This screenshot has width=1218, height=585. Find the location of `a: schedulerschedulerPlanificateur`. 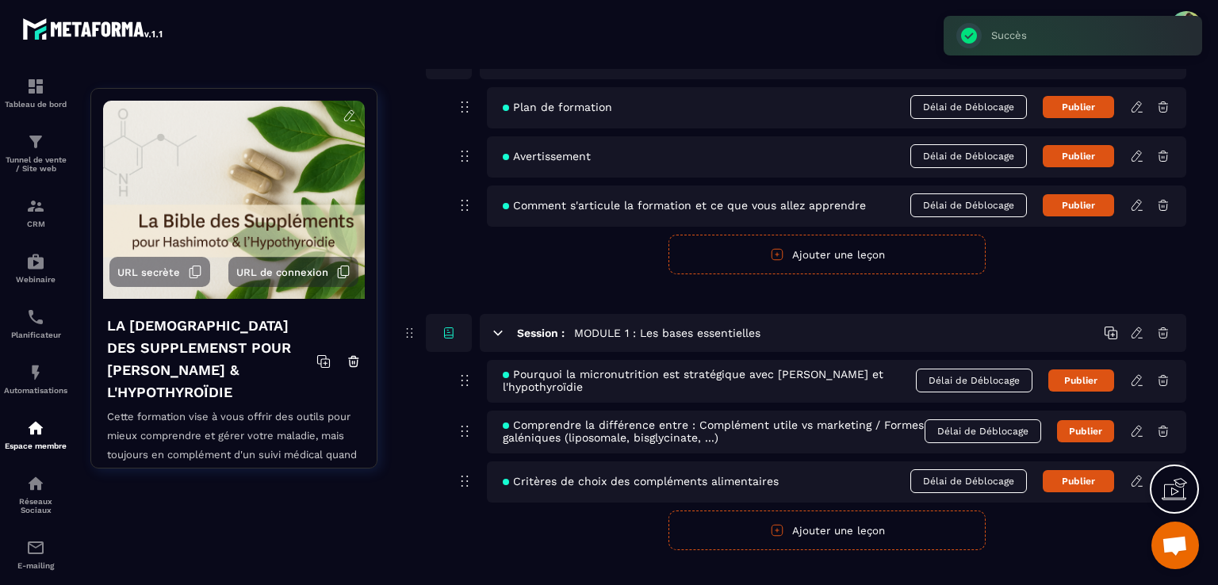

a: schedulerschedulerPlanificateur is located at coordinates (36, 324).